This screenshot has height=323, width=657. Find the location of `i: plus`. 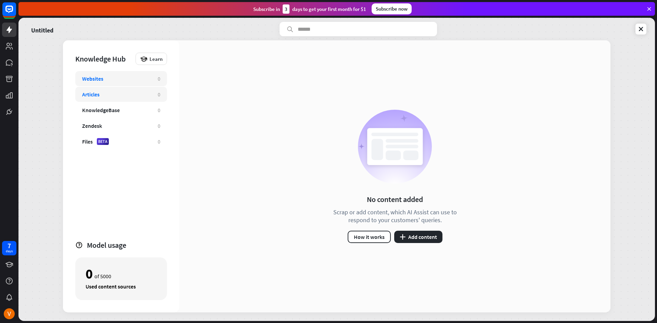

i: plus is located at coordinates (402, 237).